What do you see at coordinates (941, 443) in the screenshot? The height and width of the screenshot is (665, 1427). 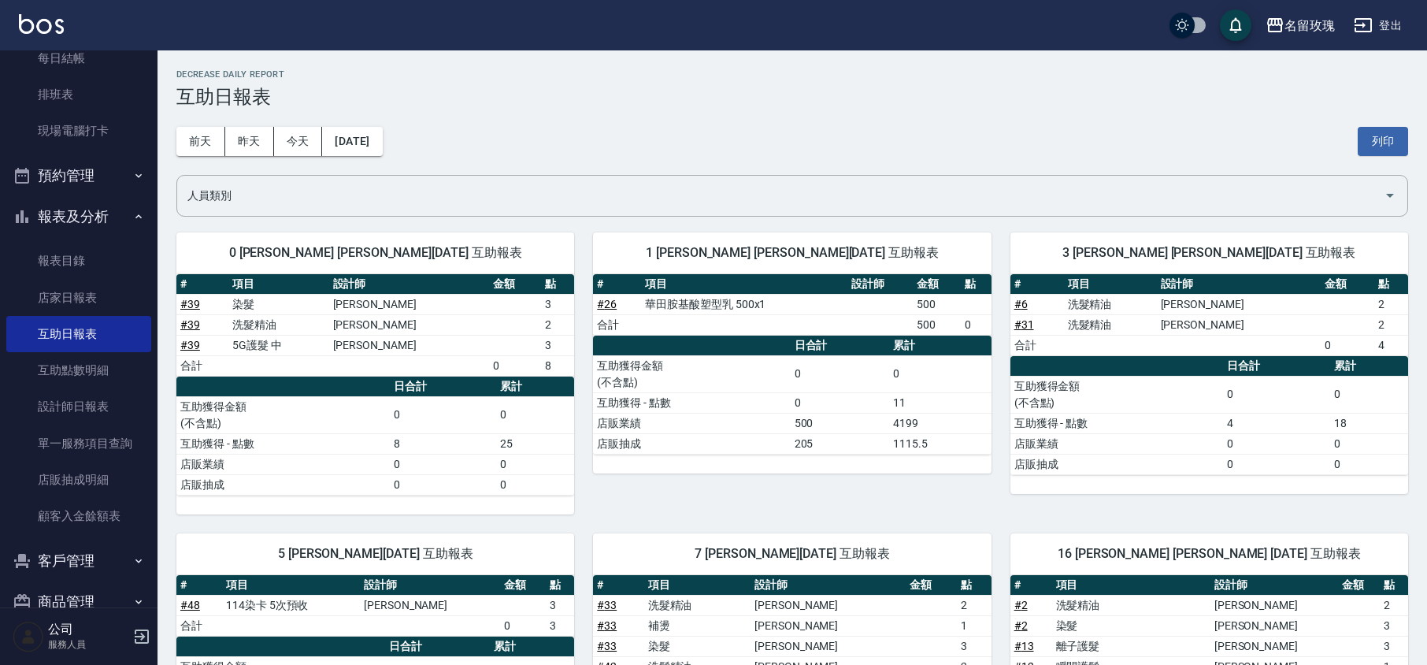 I see `td: 1115.5` at bounding box center [941, 443].